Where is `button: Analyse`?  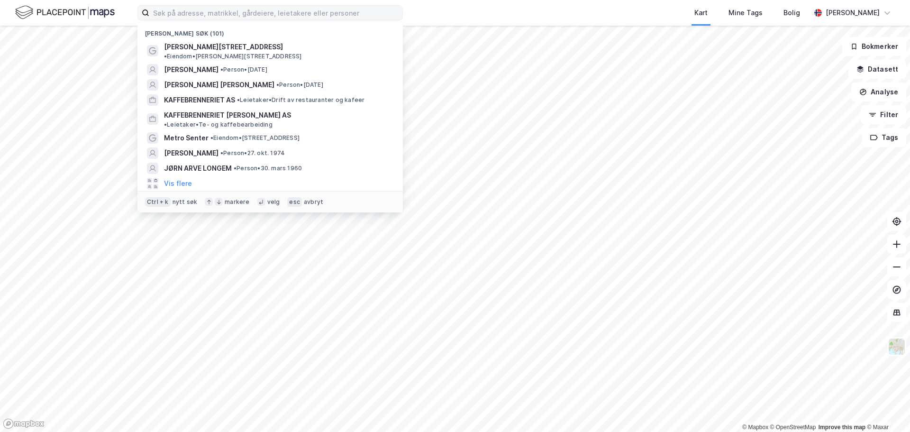 button: Analyse is located at coordinates (879, 92).